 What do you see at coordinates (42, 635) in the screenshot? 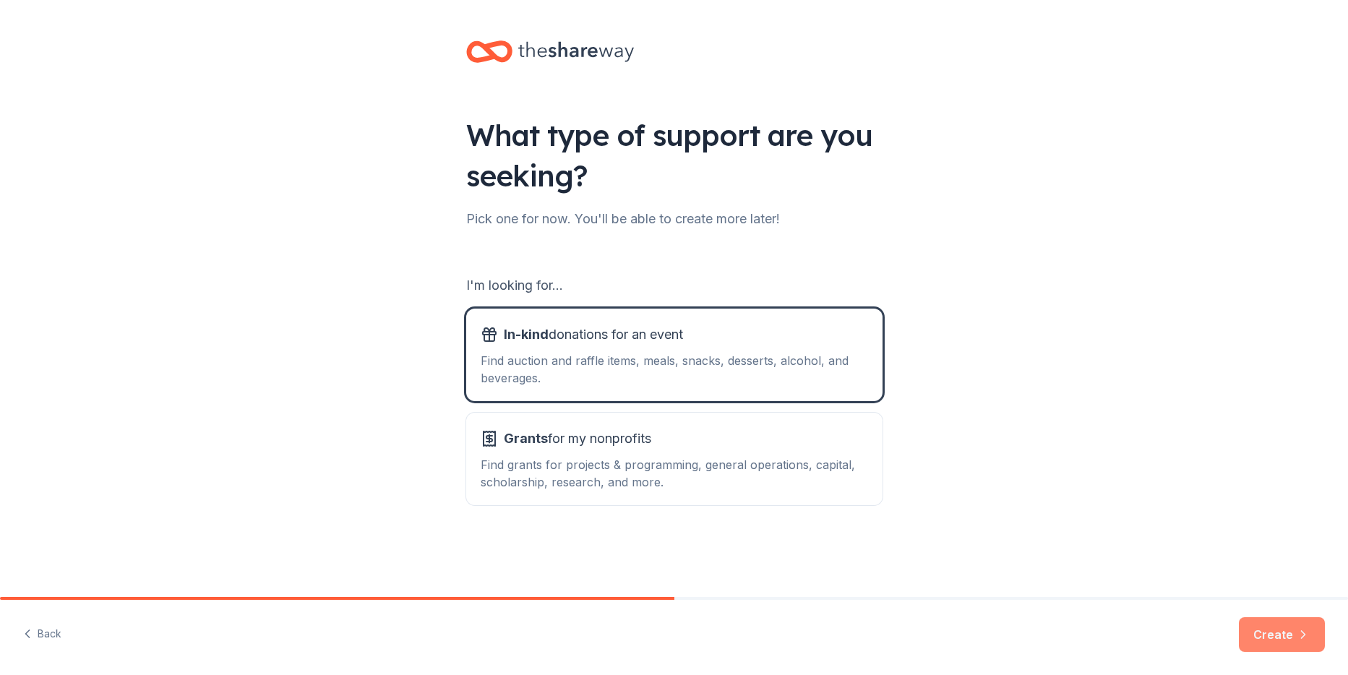
I see `button: Back` at bounding box center [42, 635].